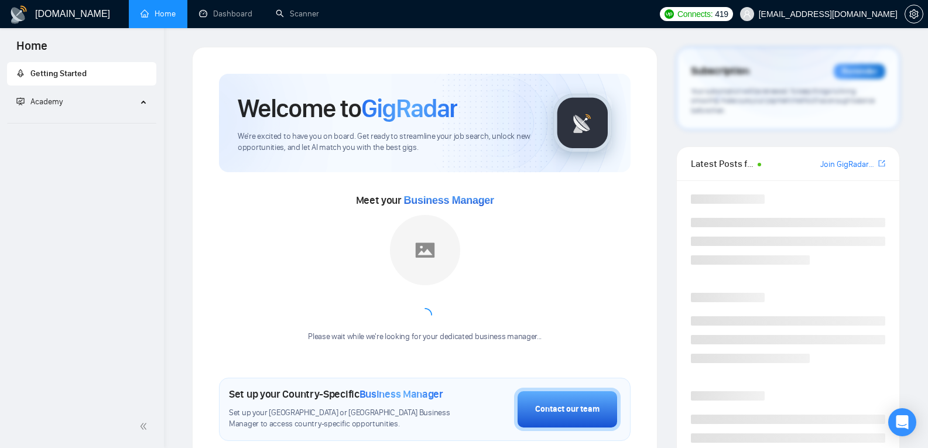 The image size is (928, 448). What do you see at coordinates (145, 426) in the screenshot?
I see `span: double-left` at bounding box center [145, 426].